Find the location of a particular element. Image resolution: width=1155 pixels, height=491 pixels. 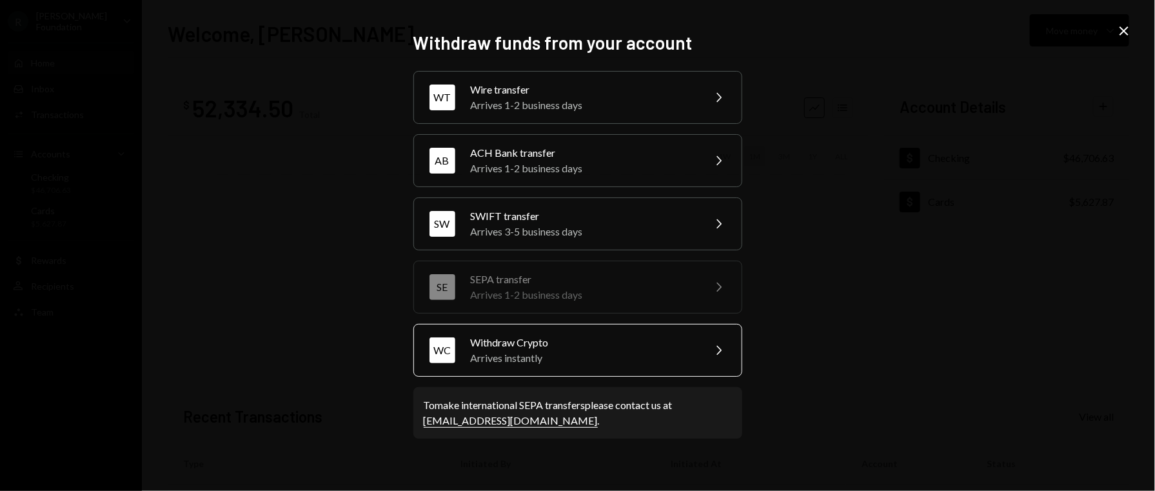

div: ACH Bank transfer is located at coordinates (583, 153).